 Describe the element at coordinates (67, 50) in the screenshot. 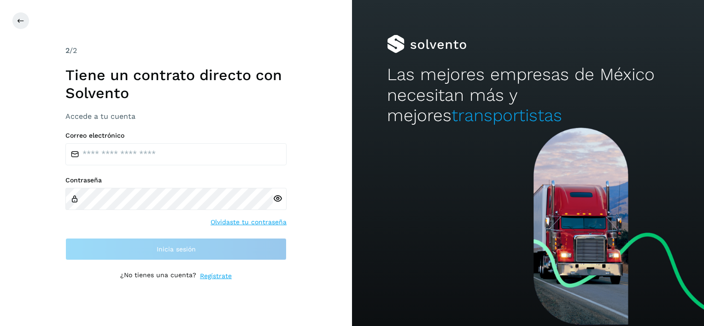

I see `span: 2` at that location.